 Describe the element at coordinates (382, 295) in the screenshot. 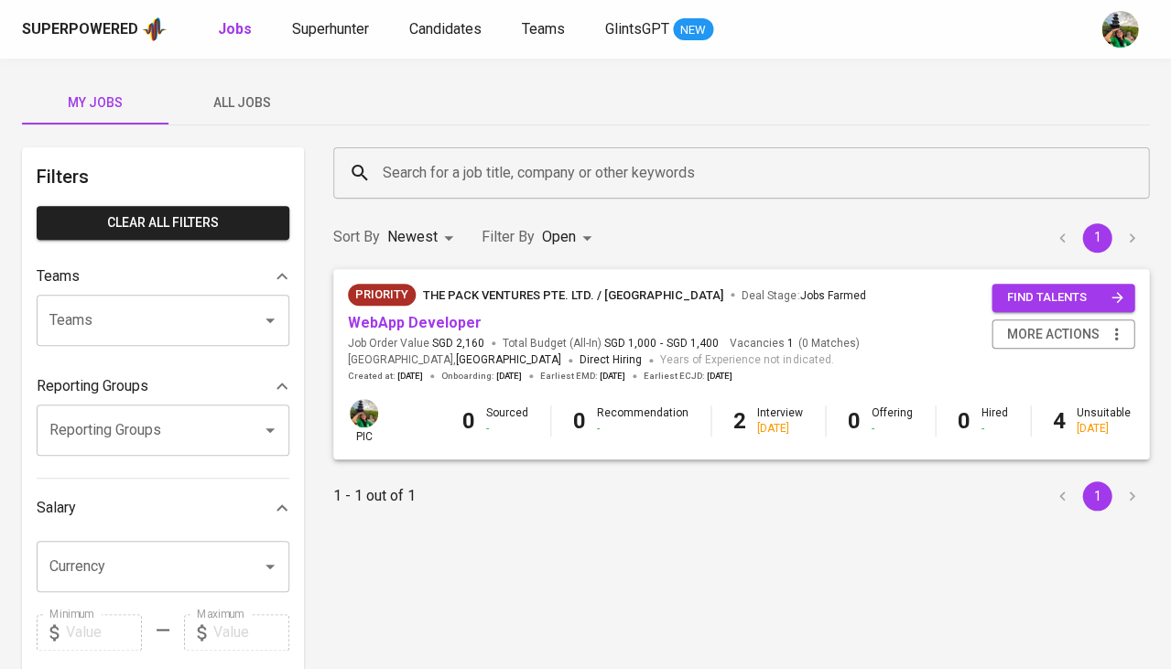

I see `div: New Job received from Demand Team` at that location.